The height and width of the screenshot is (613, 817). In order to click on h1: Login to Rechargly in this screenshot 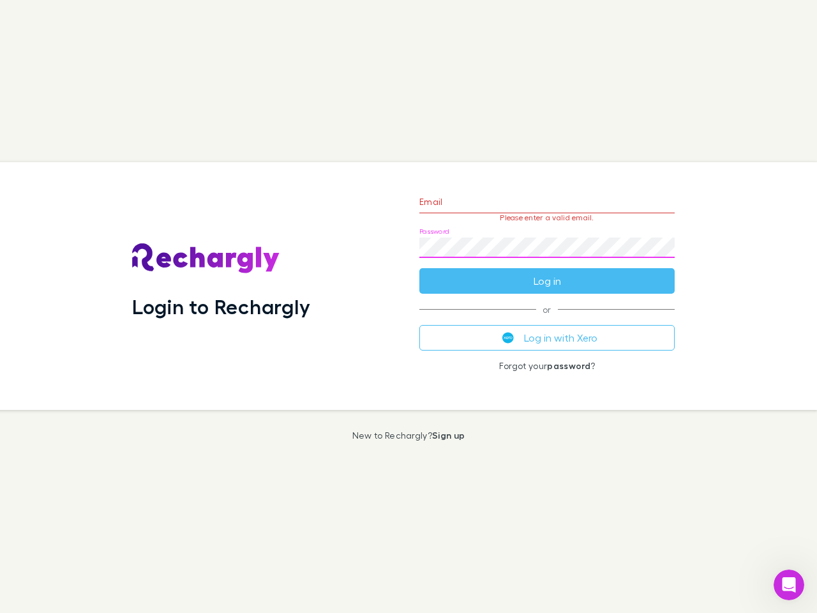, I will do `click(221, 306)`.